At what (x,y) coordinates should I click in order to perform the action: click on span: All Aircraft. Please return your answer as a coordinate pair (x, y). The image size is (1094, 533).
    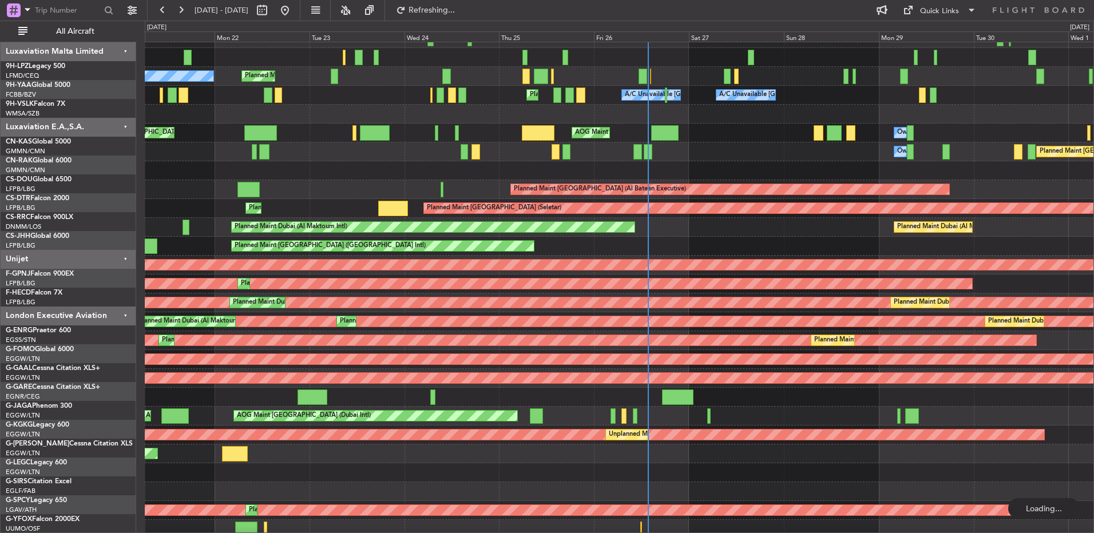
    Looking at the image, I should click on (75, 31).